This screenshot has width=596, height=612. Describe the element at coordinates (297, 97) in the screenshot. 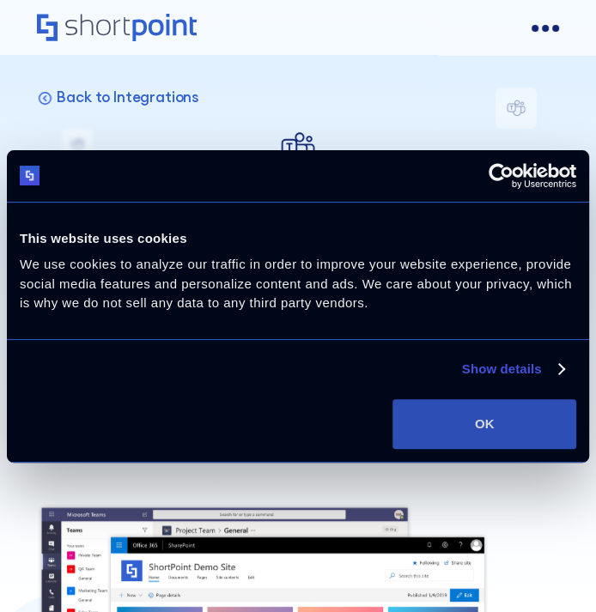

I see `a: Back to Integrations` at that location.